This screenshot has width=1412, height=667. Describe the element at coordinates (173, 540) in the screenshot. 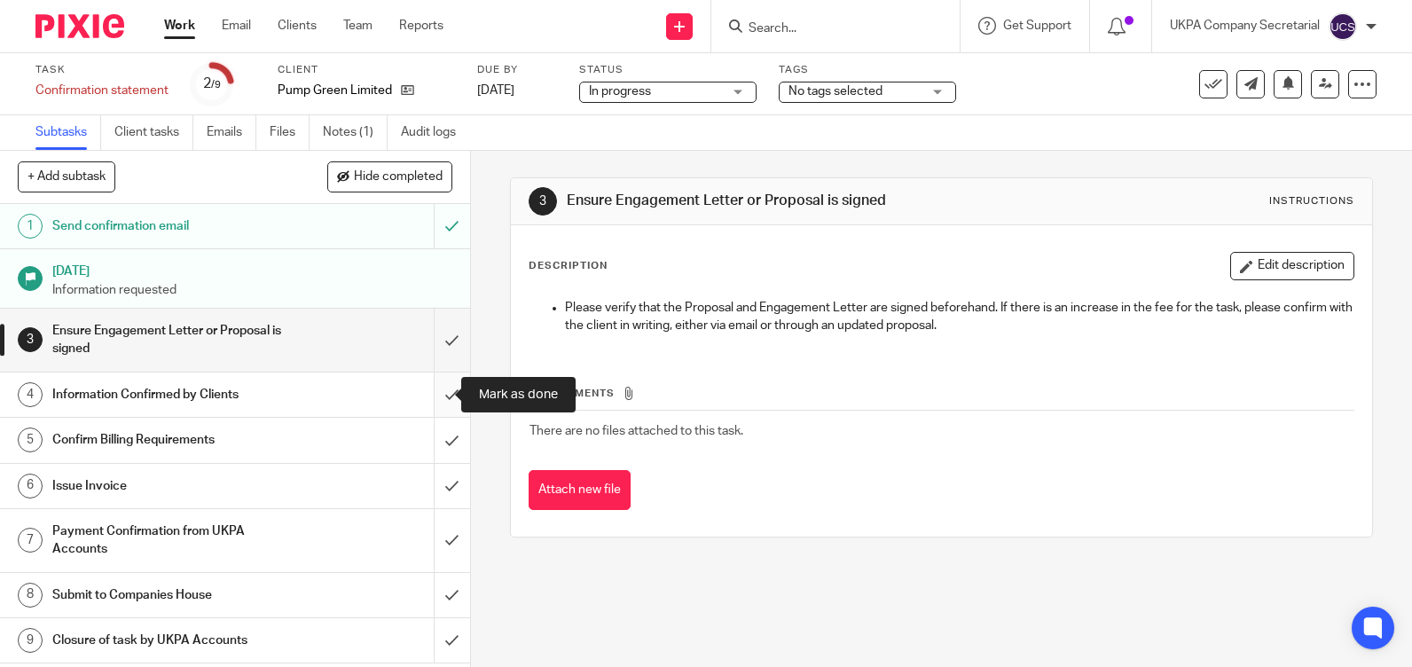

I see `h1: Payment Confirmation from UKPA Accounts` at that location.